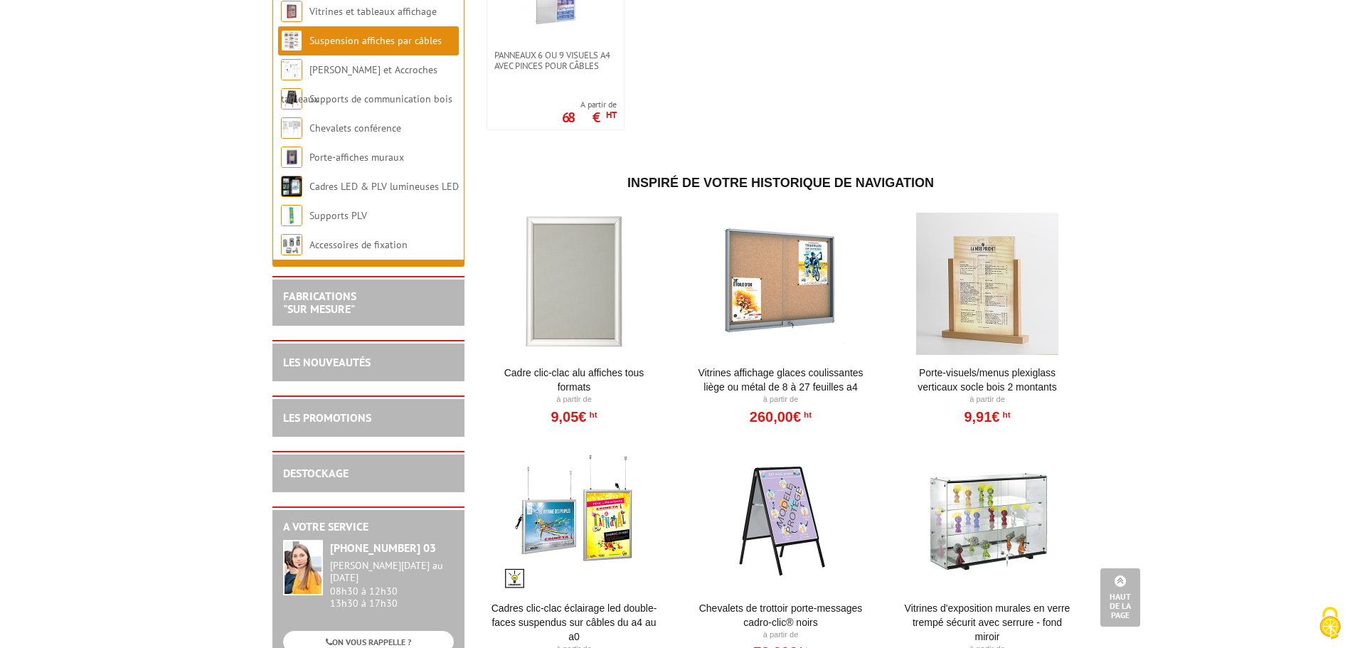 Image resolution: width=1355 pixels, height=648 pixels. What do you see at coordinates (573, 417) in the screenshot?
I see `a: 9,05€HT` at bounding box center [573, 417].